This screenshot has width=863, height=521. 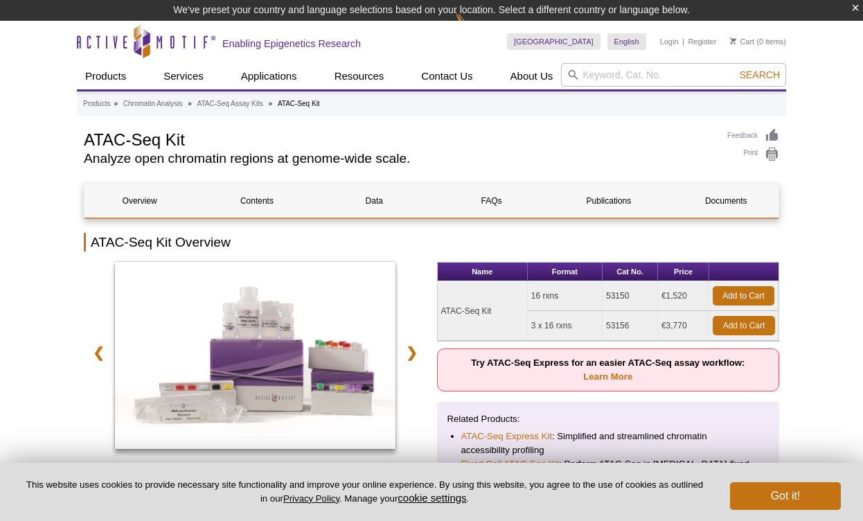 What do you see at coordinates (608, 419) in the screenshot?
I see `p: Related Products:` at bounding box center [608, 419].